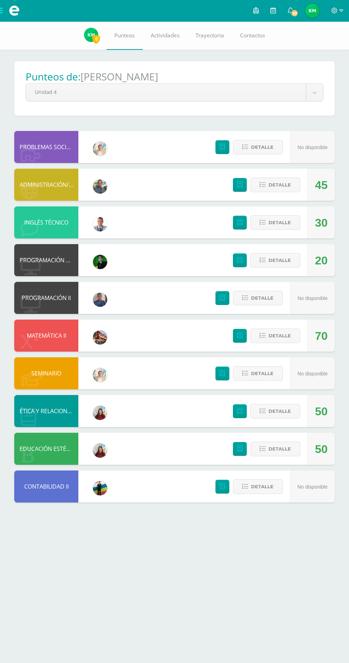 The height and width of the screenshot is (663, 349). What do you see at coordinates (46, 449) in the screenshot?
I see `div: EDUCACIÓN ESTÉTICA` at bounding box center [46, 449].